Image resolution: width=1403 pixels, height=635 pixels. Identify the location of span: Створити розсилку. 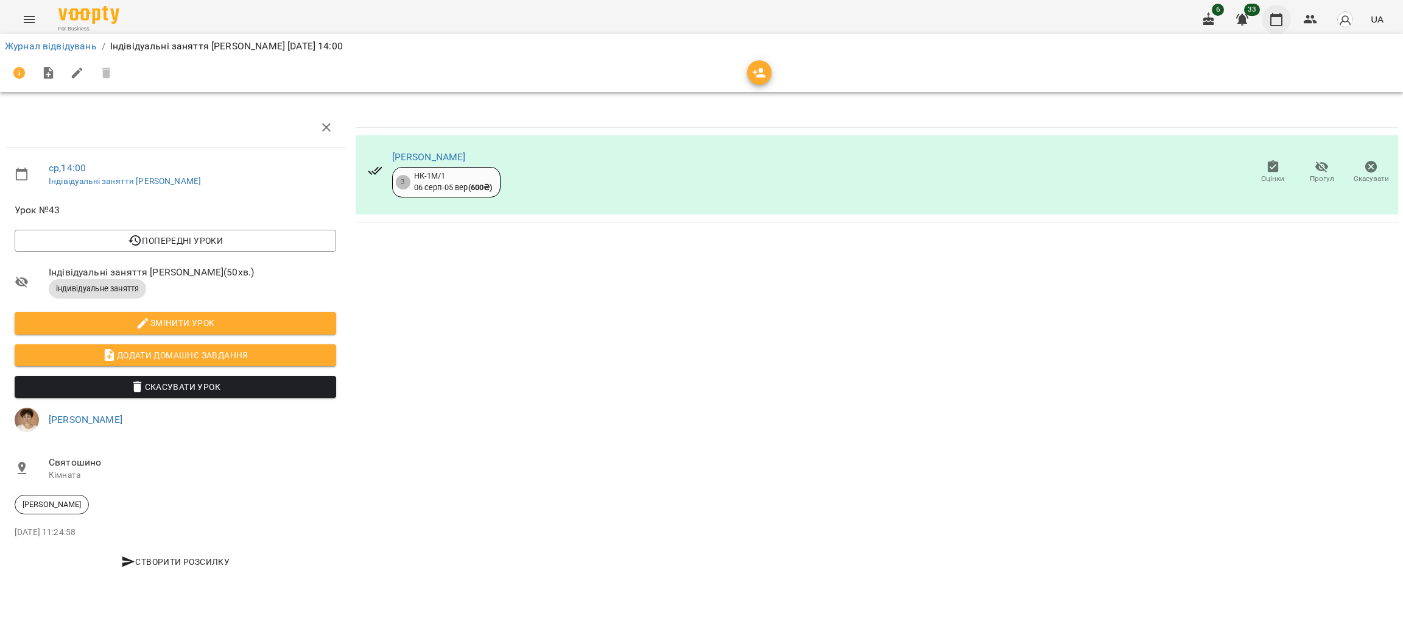
(175, 562).